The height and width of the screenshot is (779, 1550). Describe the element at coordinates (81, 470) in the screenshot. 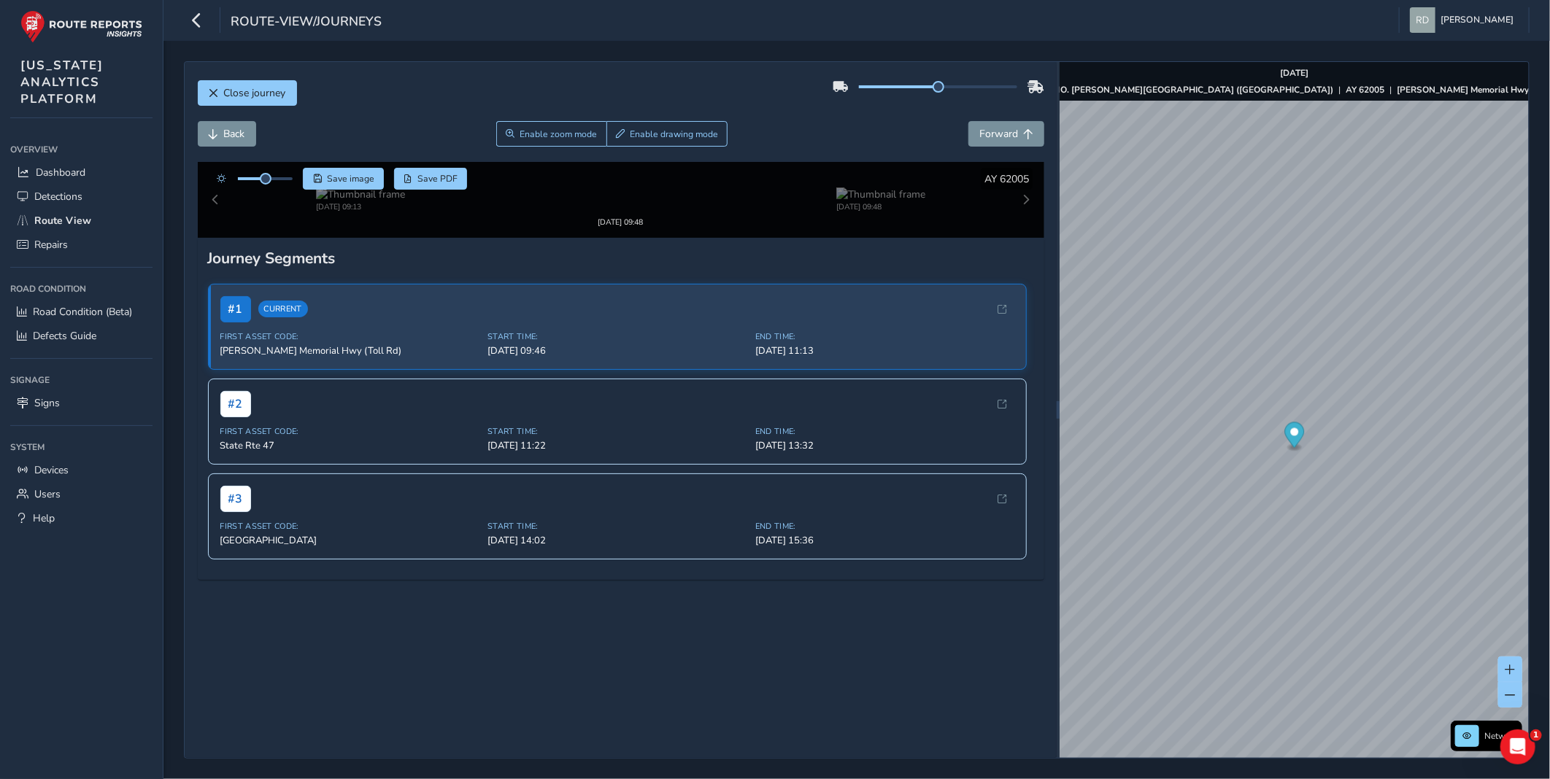

I see `a: Devices` at that location.